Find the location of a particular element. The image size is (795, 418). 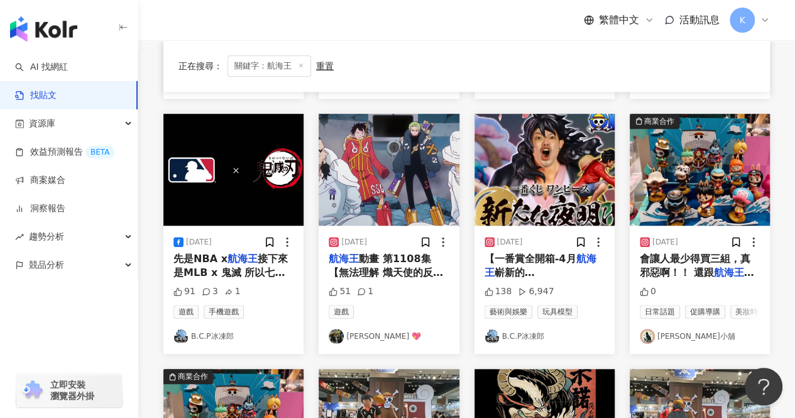

div: 0 is located at coordinates (648, 291).